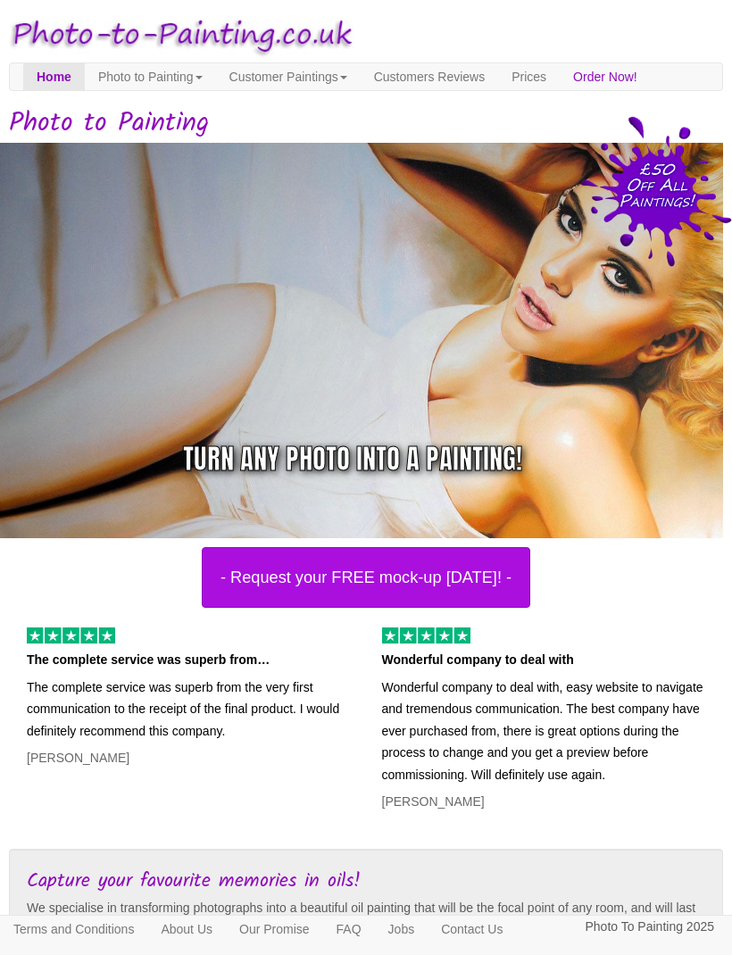  What do you see at coordinates (150, 77) in the screenshot?
I see `a: Photo to Painting` at bounding box center [150, 77].